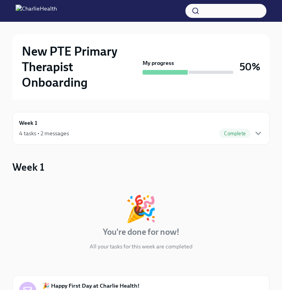  I want to click on h3: Week 1, so click(28, 167).